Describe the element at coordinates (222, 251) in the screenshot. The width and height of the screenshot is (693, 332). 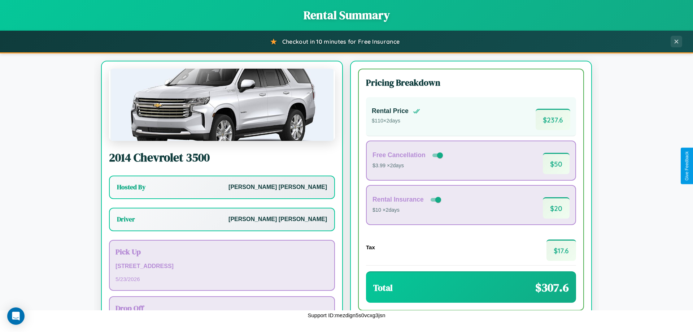
I see `h3: Pick Up` at that location.